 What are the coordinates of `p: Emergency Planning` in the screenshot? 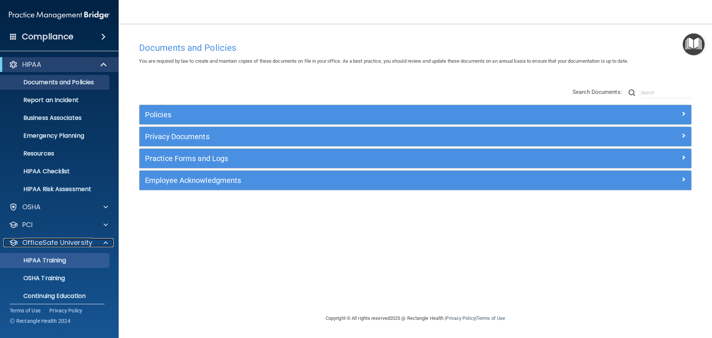 It's located at (55, 136).